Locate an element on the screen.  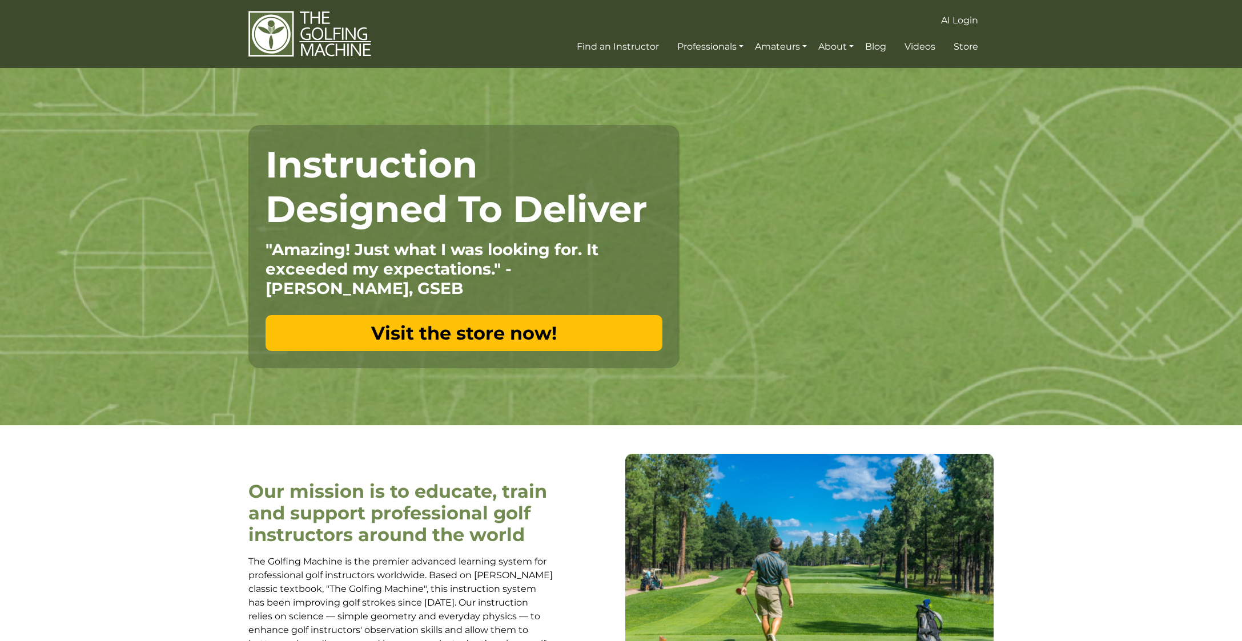
a: Find an Instructor is located at coordinates (618, 47).